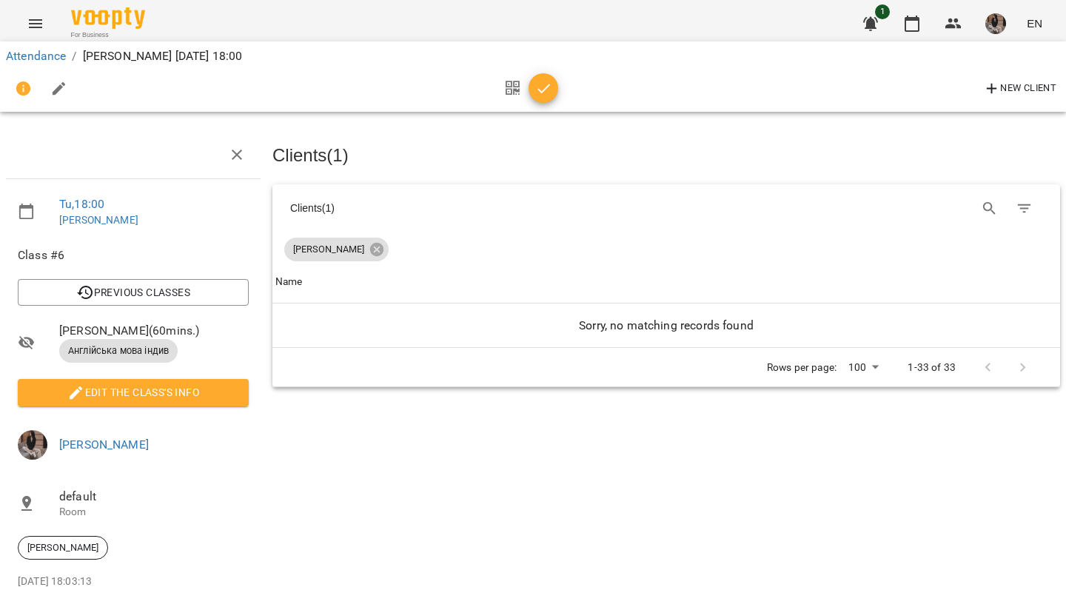  I want to click on div: Table Toolbar, so click(666, 208).